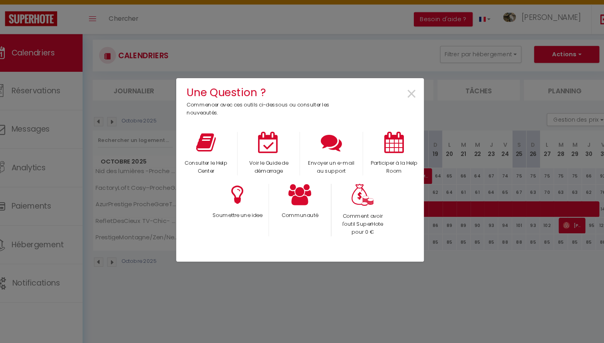  I want to click on button: Close, so click(407, 100).